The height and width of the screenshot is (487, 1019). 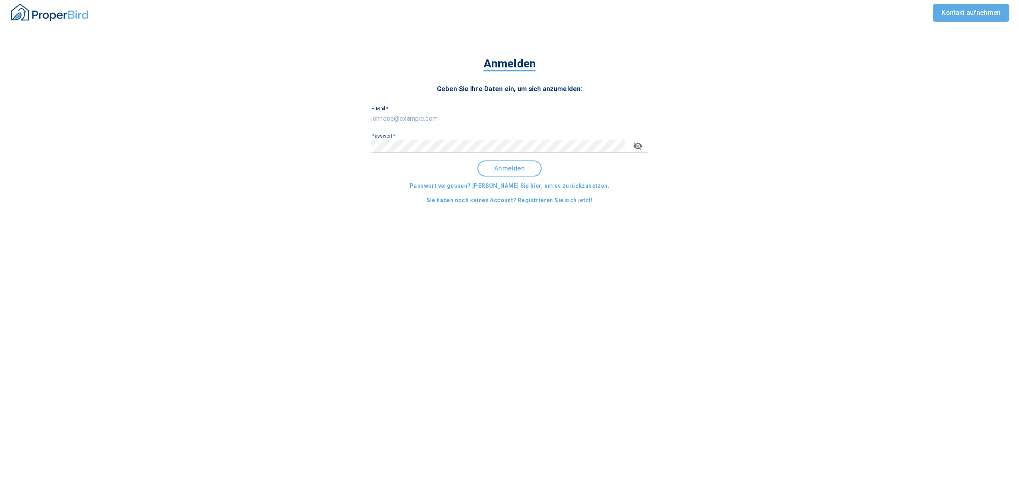 I want to click on a: ProperBird Logo and Home Button, so click(x=50, y=13).